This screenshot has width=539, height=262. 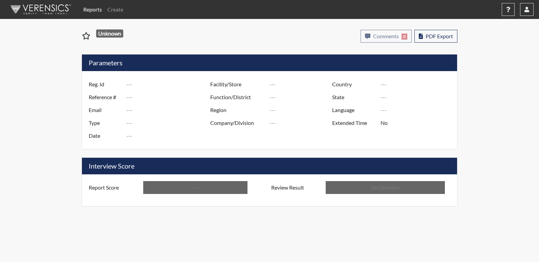 What do you see at coordinates (237, 110) in the screenshot?
I see `label: Region` at bounding box center [237, 110].